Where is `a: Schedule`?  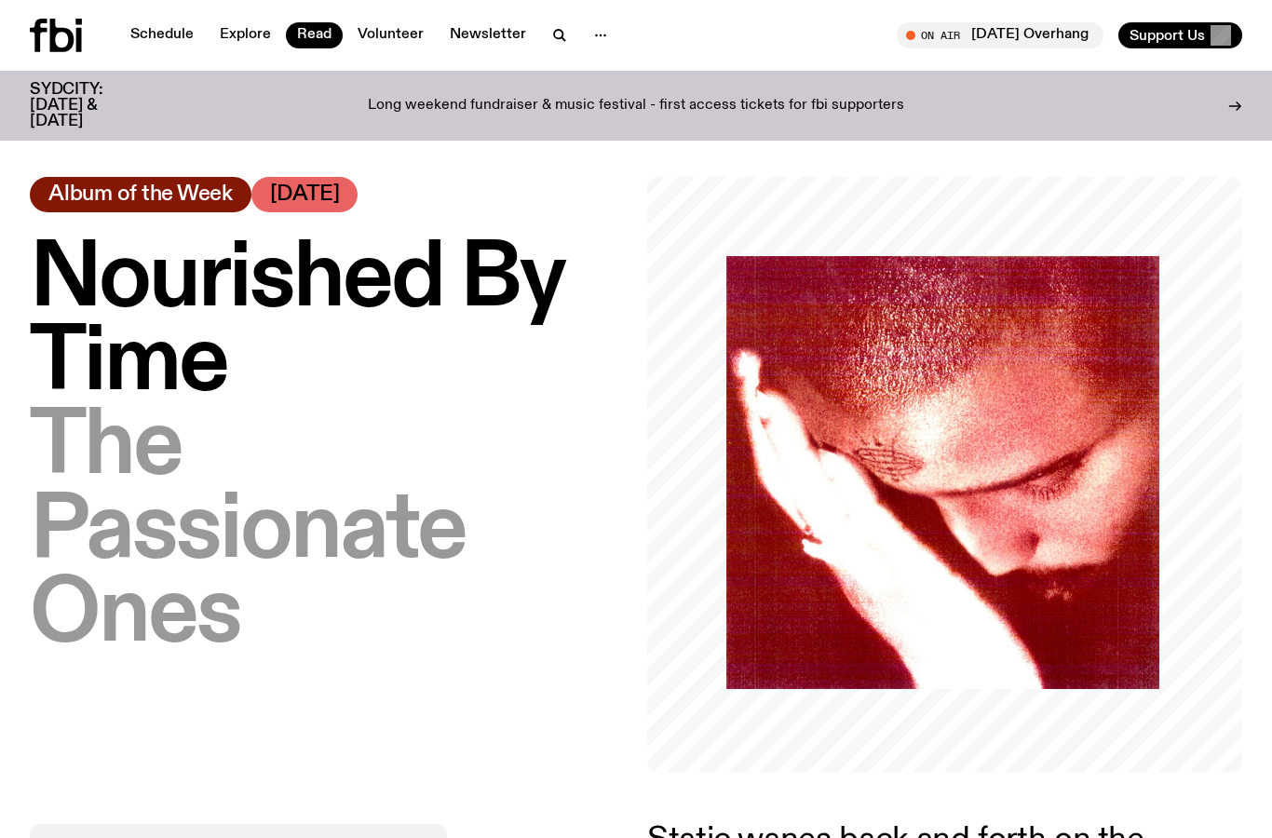 a: Schedule is located at coordinates (162, 35).